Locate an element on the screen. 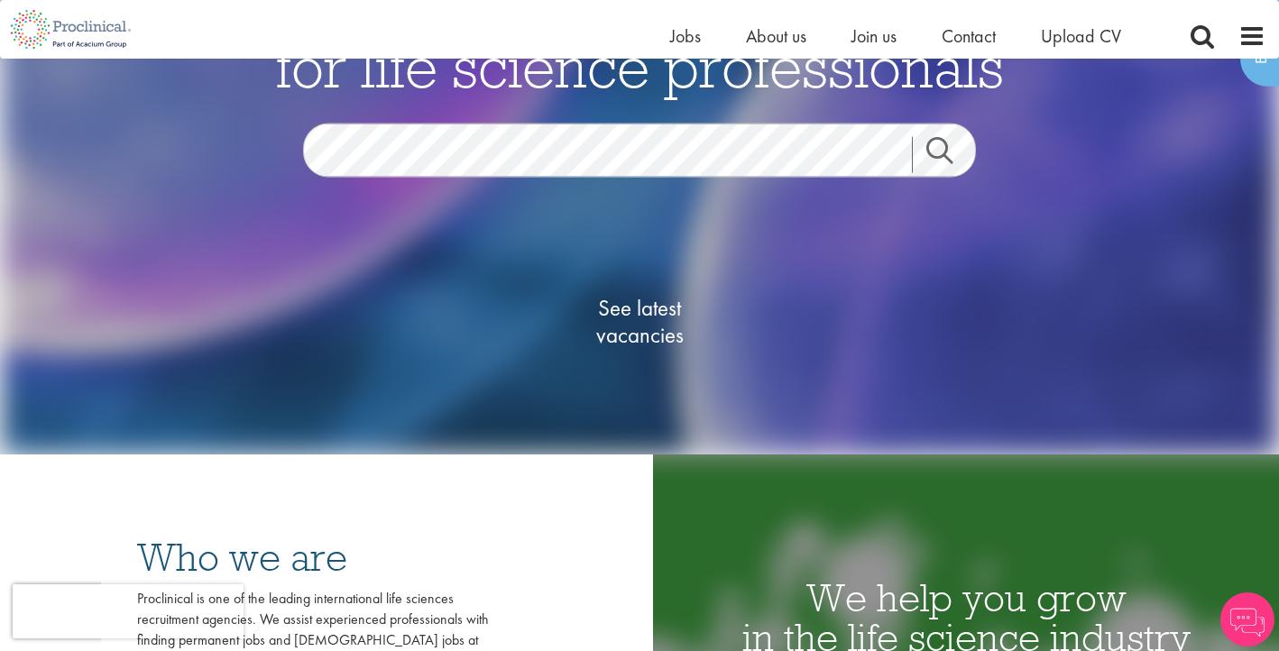 This screenshot has width=1279, height=651. a: Job search submit button is located at coordinates (951, 155).